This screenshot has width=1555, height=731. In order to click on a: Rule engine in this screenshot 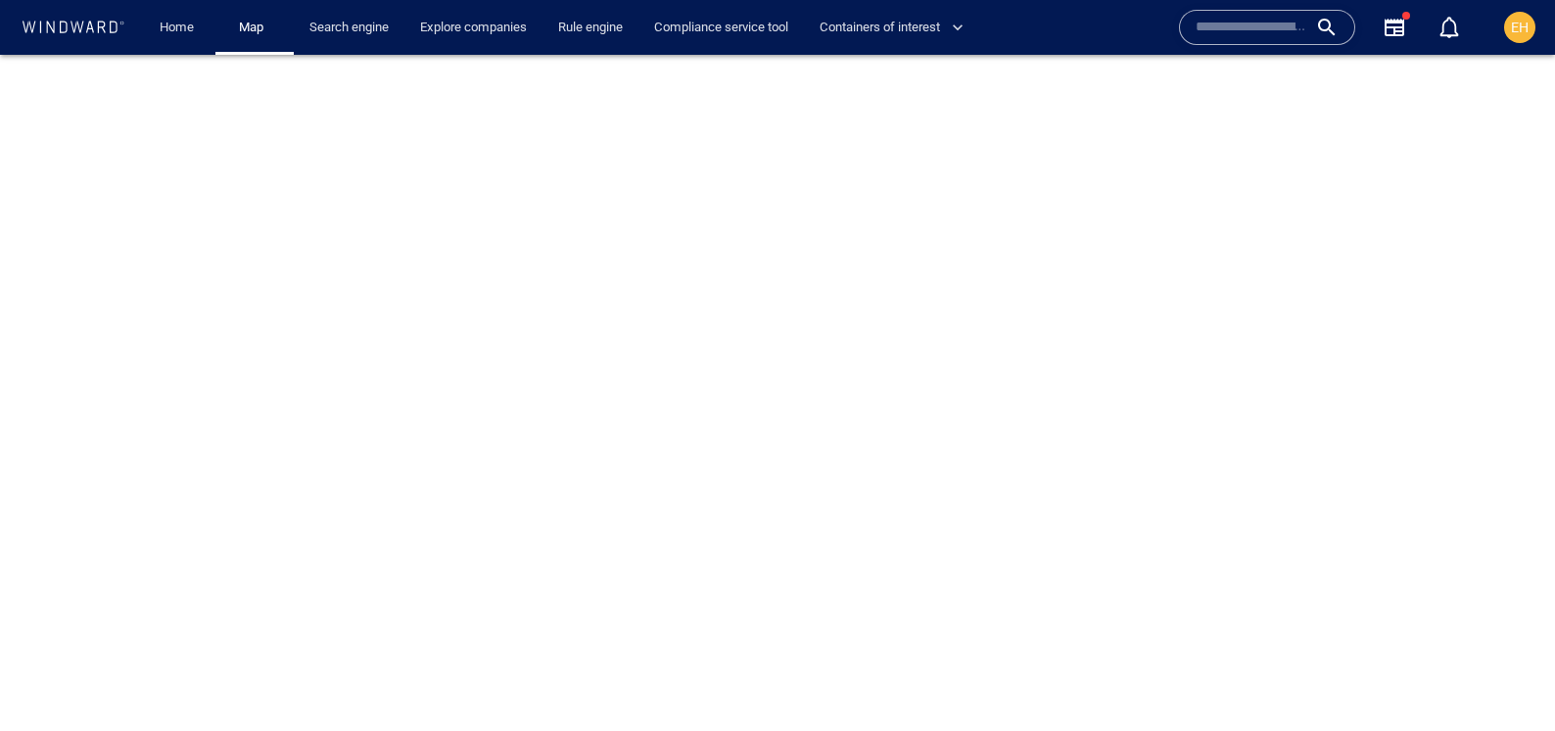, I will do `click(590, 27)`.